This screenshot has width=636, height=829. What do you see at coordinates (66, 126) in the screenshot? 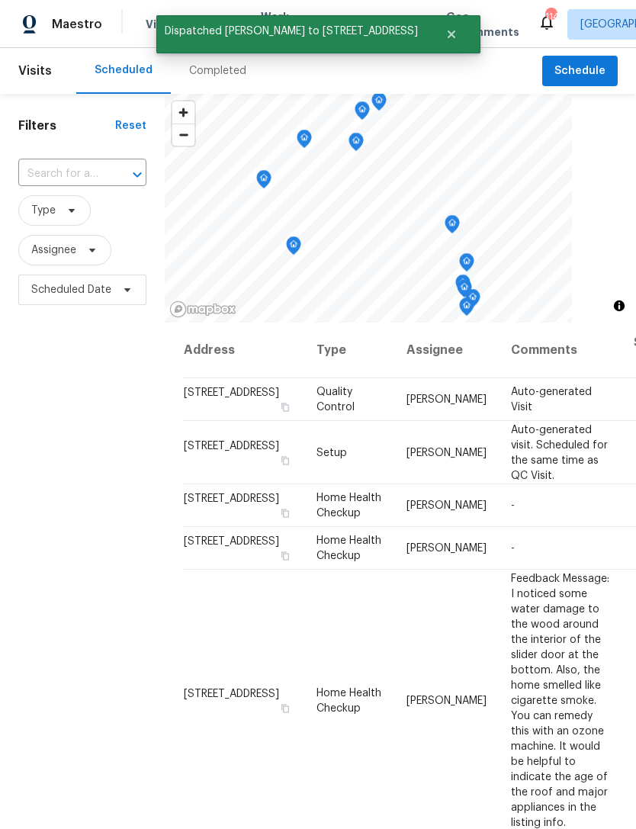
I see `h1: Filters` at bounding box center [66, 126].